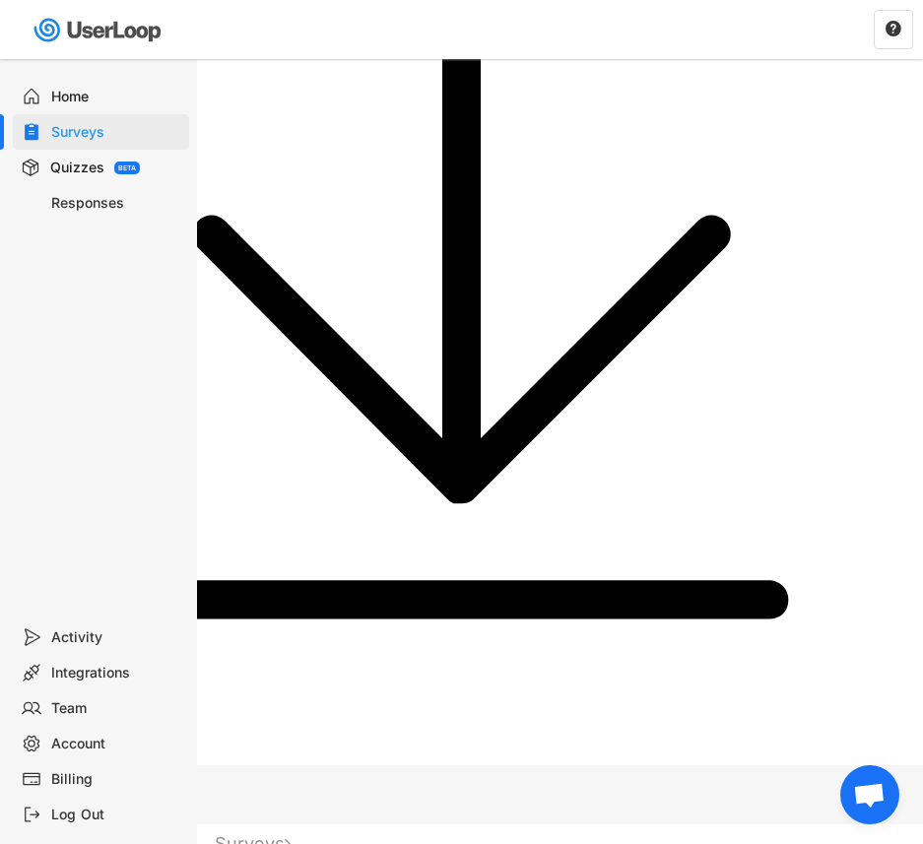 This screenshot has height=844, width=923. I want to click on div: BETA, so click(127, 167).